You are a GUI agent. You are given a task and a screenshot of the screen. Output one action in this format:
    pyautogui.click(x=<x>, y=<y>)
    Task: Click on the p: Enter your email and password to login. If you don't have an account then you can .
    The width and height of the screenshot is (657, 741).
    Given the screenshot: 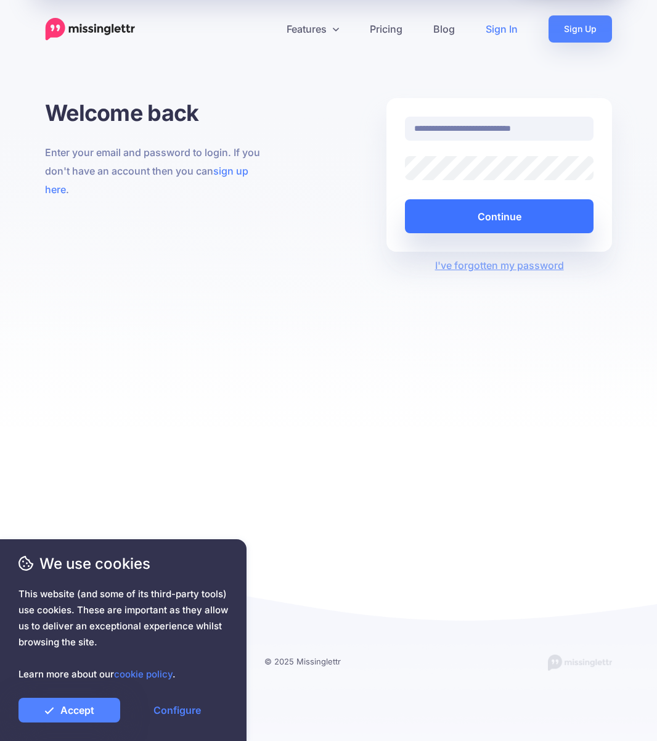 What is the action you would take?
    pyautogui.click(x=158, y=171)
    